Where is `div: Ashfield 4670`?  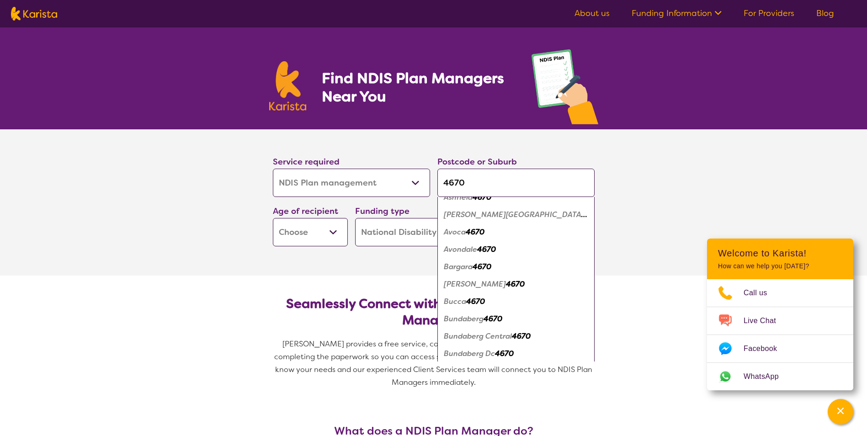
div: Ashfield 4670 is located at coordinates (516, 198).